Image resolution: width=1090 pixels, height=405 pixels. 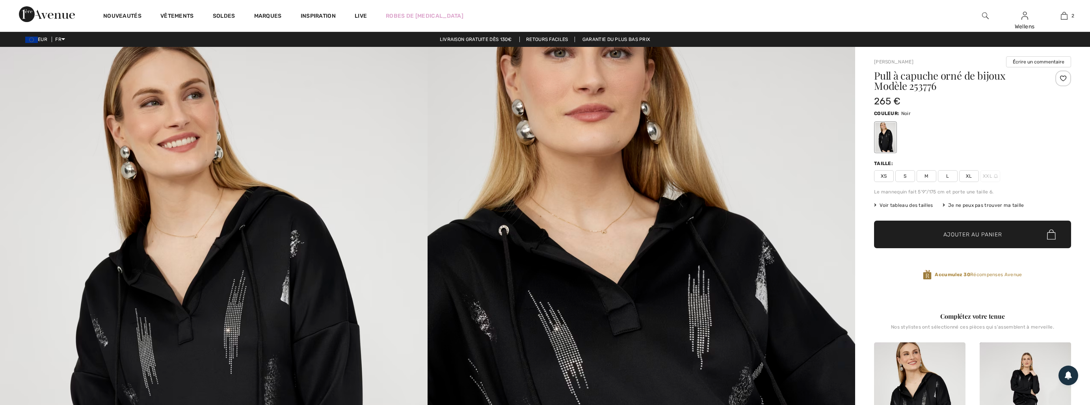 What do you see at coordinates (1039, 62) in the screenshot?
I see `button: Écrire un commentaire` at bounding box center [1039, 62].